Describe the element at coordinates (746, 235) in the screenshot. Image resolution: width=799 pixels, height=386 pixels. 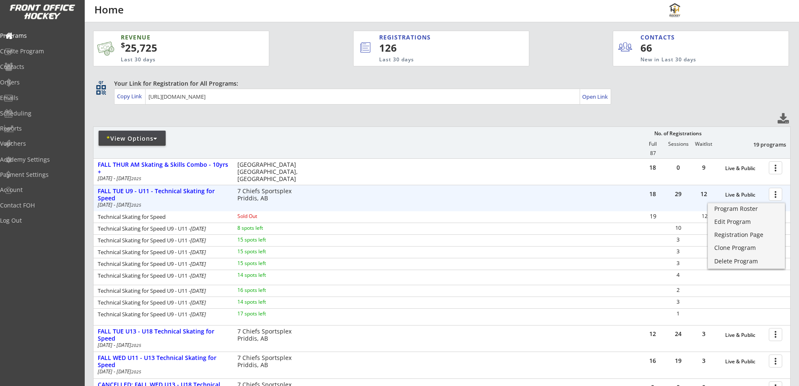
I see `a: Registration Page` at that location.